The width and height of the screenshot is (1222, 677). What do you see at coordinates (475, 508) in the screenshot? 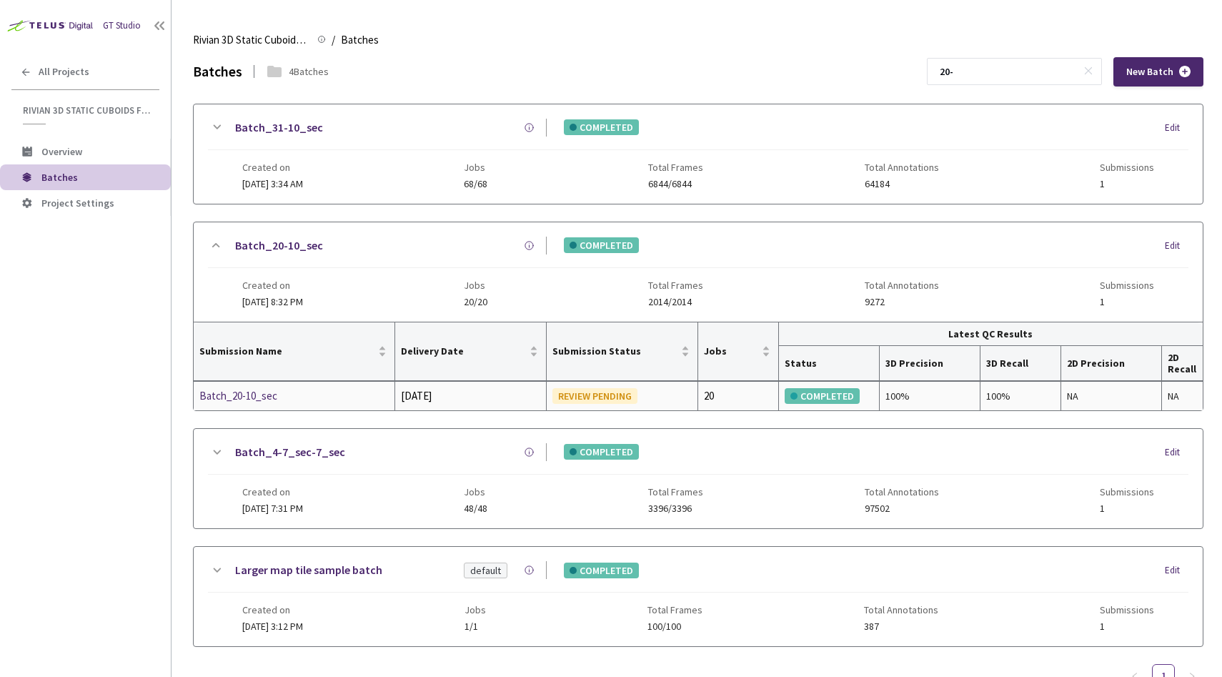
I see `span: 48/48` at bounding box center [475, 508].